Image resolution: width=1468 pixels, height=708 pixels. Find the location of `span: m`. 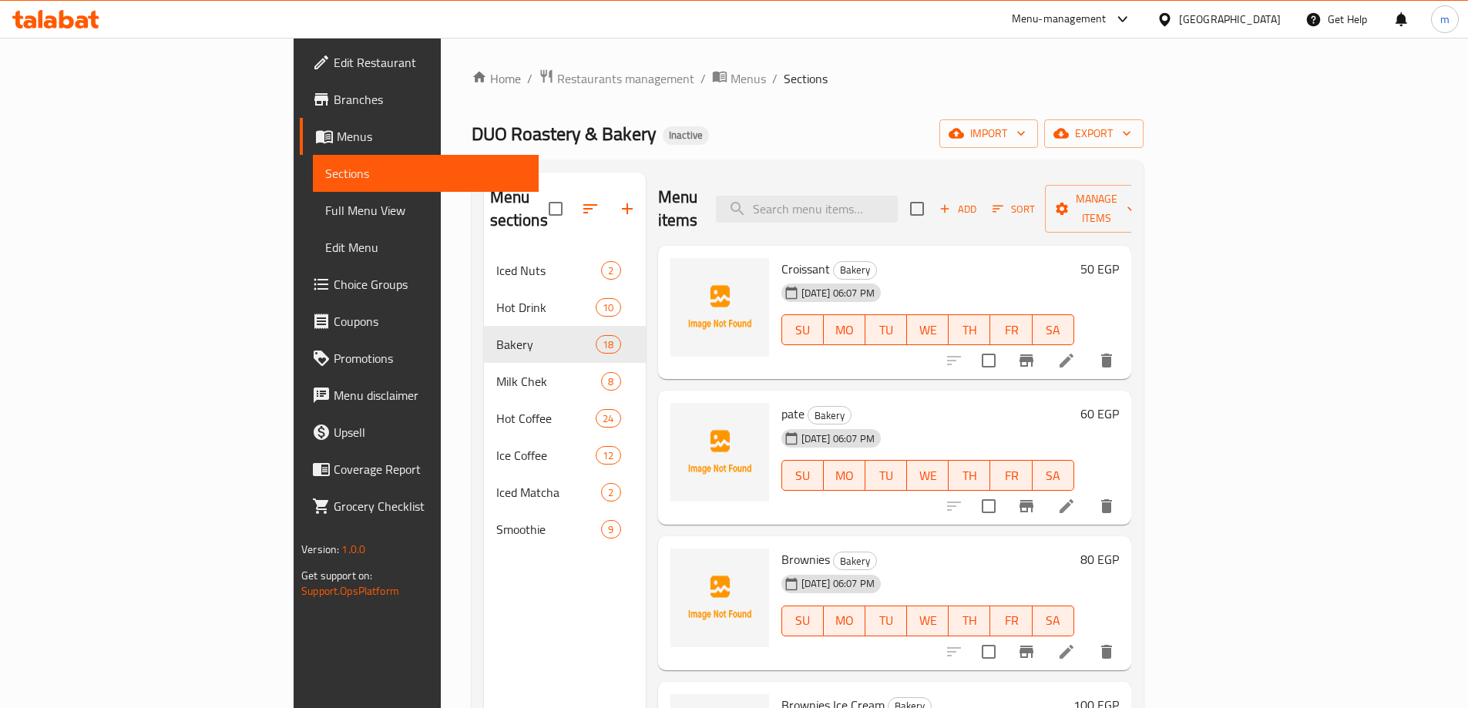

span: m is located at coordinates (1445, 19).